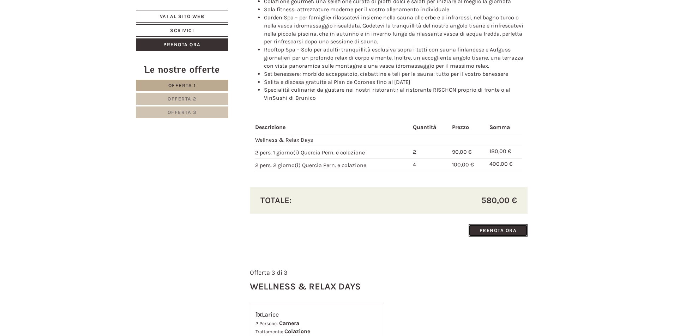 The width and height of the screenshot is (674, 336). I want to click on th: Descrizione, so click(332, 127).